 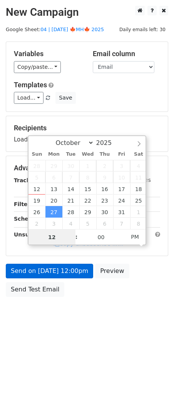 I want to click on input: Year, so click(x=108, y=143).